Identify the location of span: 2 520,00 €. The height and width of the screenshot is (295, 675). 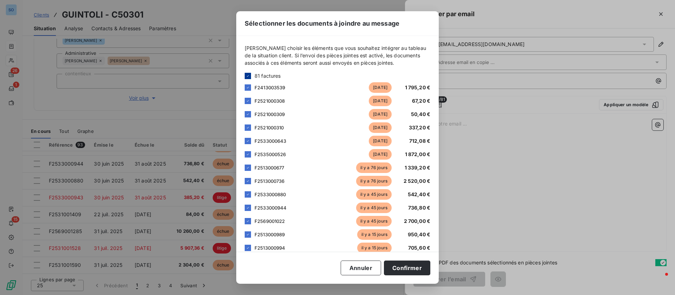
(417, 181).